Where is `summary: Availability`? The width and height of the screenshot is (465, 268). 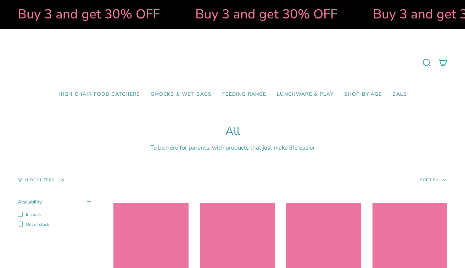
summary: Availability is located at coordinates (54, 203).